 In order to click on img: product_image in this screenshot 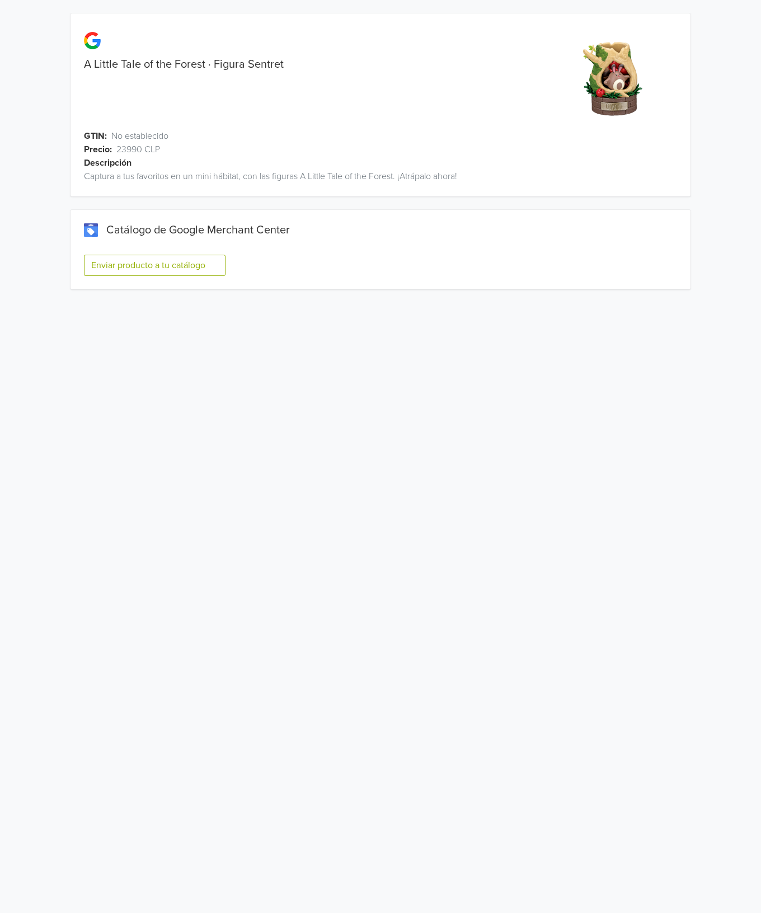, I will do `click(613, 78)`.